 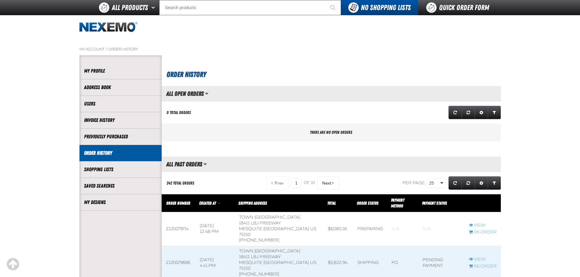 What do you see at coordinates (121, 186) in the screenshot?
I see `a: Saved Searches` at bounding box center [121, 186].